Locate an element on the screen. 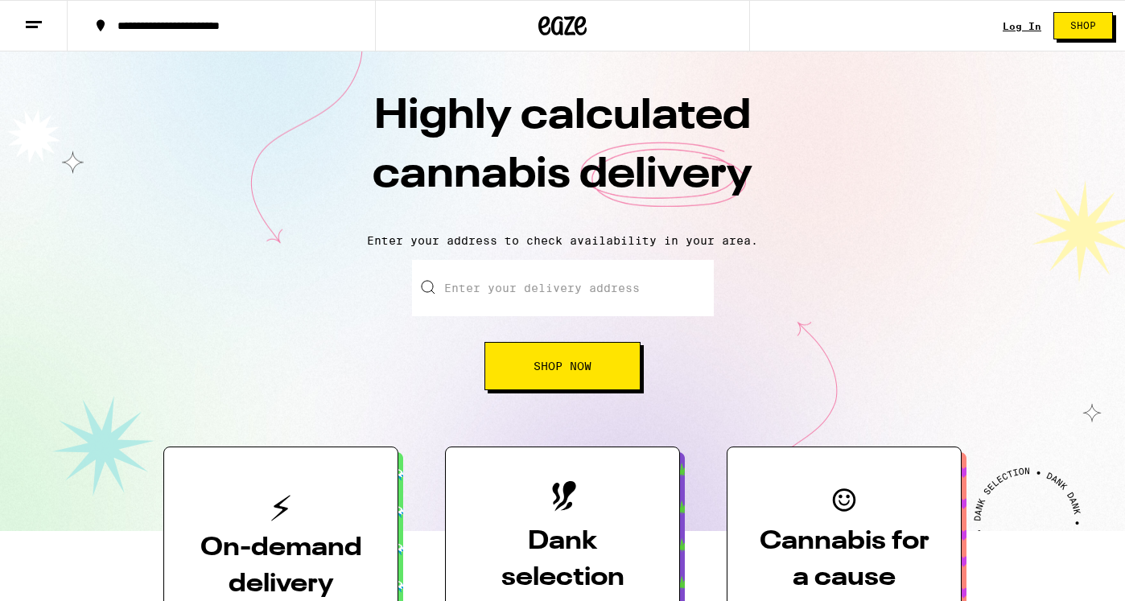 The height and width of the screenshot is (601, 1125). span: Shop is located at coordinates (1083, 26).